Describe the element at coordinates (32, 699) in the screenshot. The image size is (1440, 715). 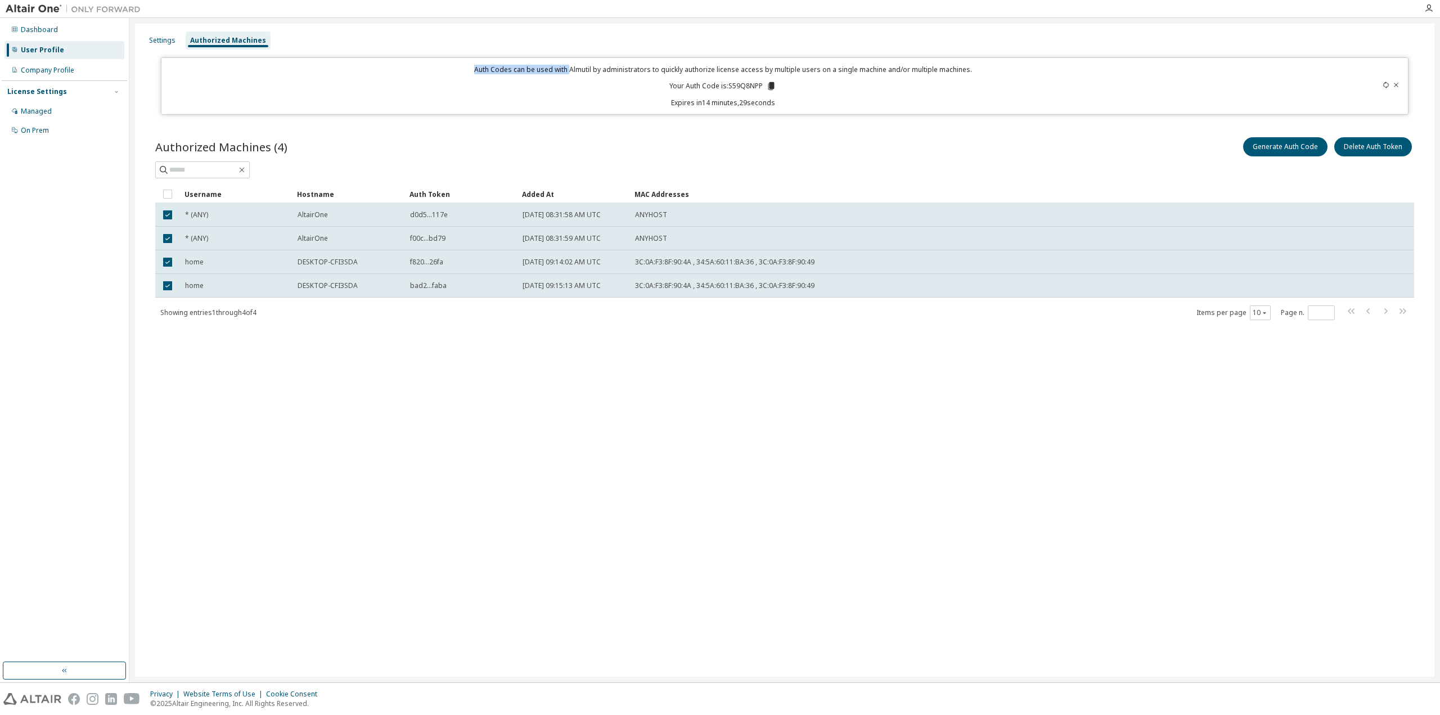
I see `img: altair_logo.svg` at that location.